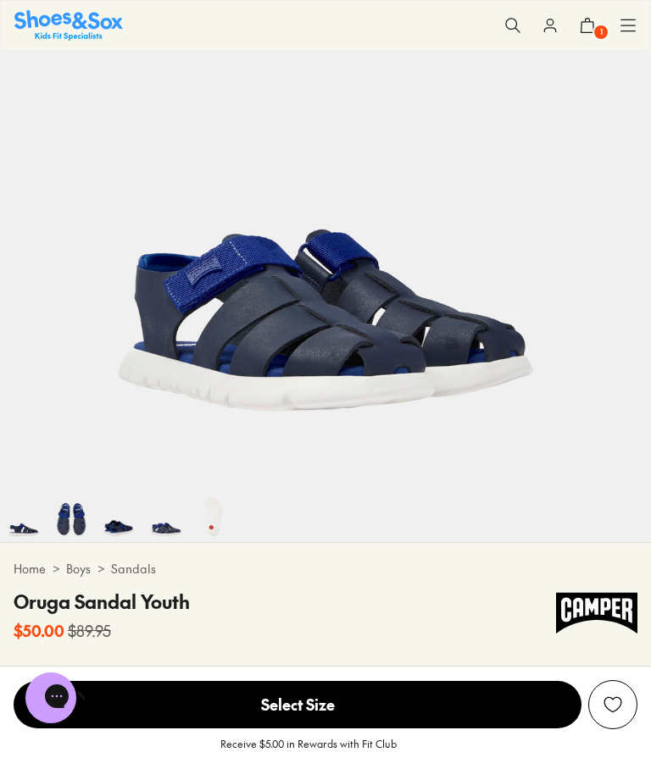  What do you see at coordinates (71, 519) in the screenshot?
I see `img: 5-501741_1` at bounding box center [71, 519].